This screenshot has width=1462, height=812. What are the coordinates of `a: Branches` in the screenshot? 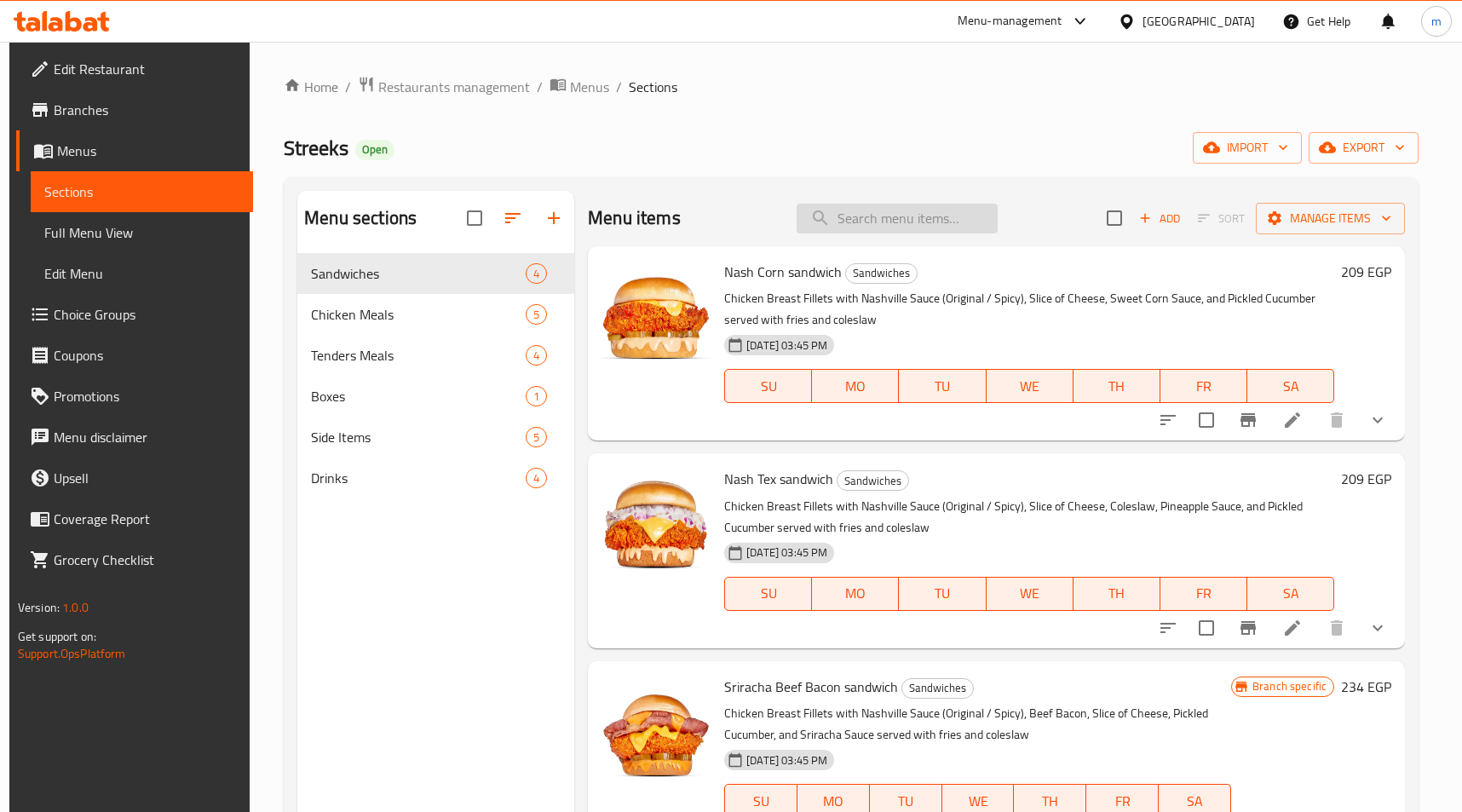 It's located at (135, 110).